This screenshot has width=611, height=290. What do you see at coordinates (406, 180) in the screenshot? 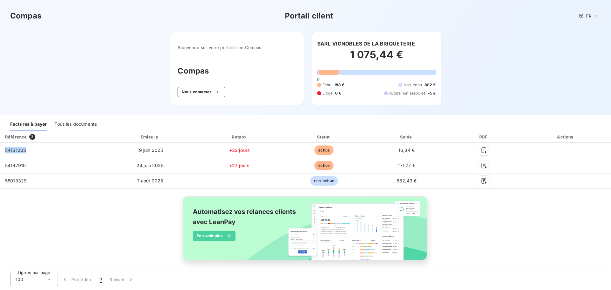
I see `span: 882,43 €` at bounding box center [406, 180].